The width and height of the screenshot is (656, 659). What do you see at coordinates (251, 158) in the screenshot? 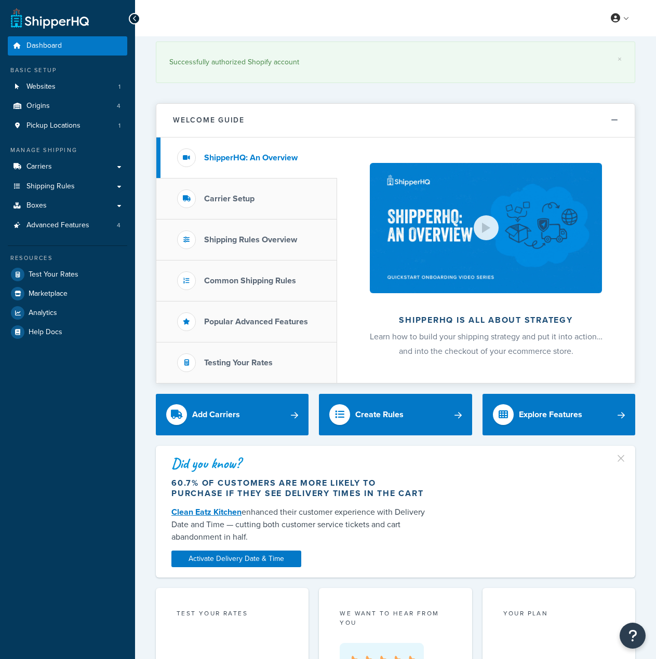
I see `h3: ShipperHQ: An Overview` at bounding box center [251, 158].